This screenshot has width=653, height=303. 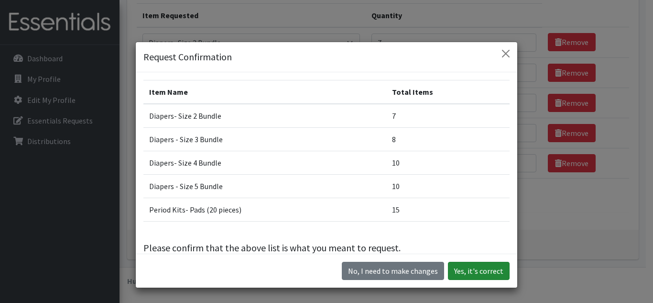 I want to click on button: Yes, it's correct, so click(x=479, y=271).